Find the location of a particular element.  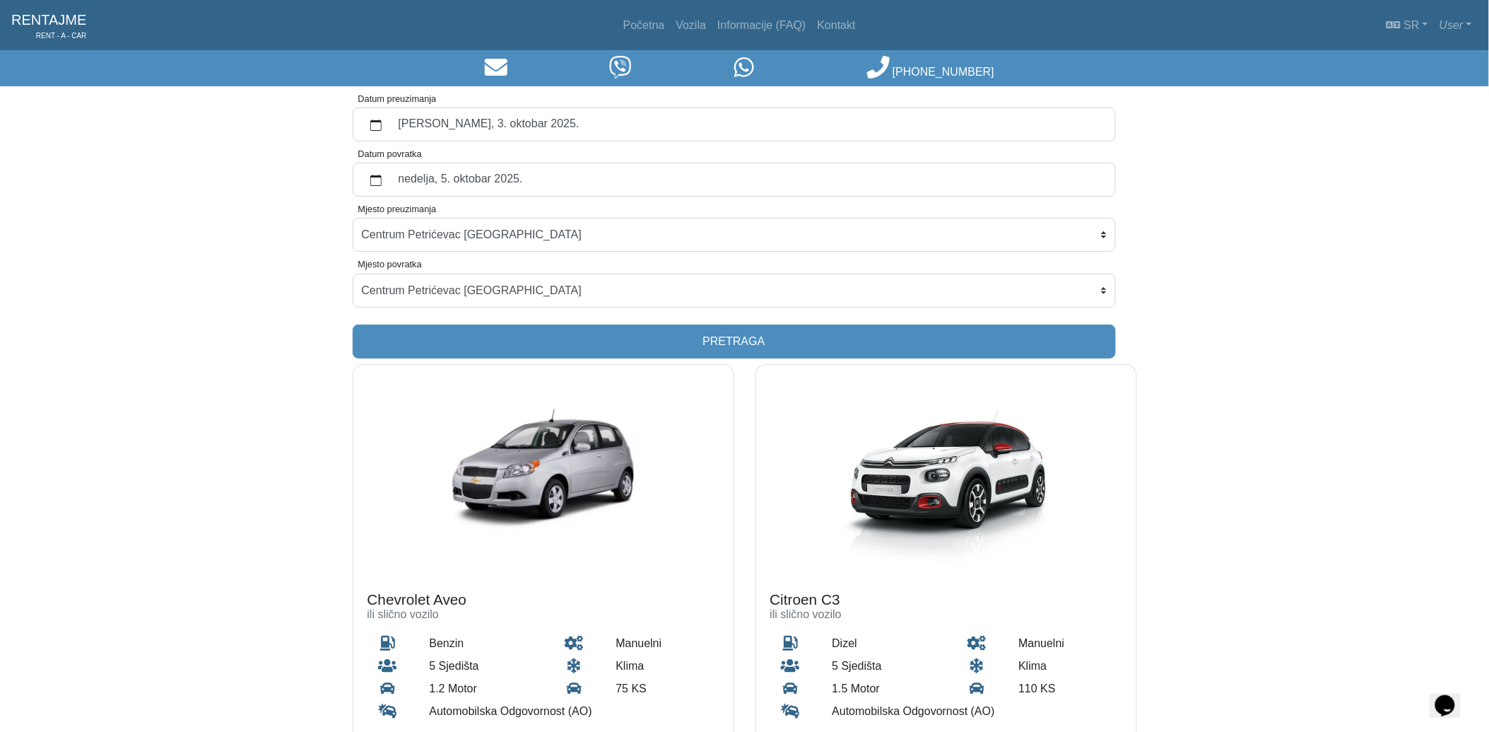

a: Početna is located at coordinates (644, 25).